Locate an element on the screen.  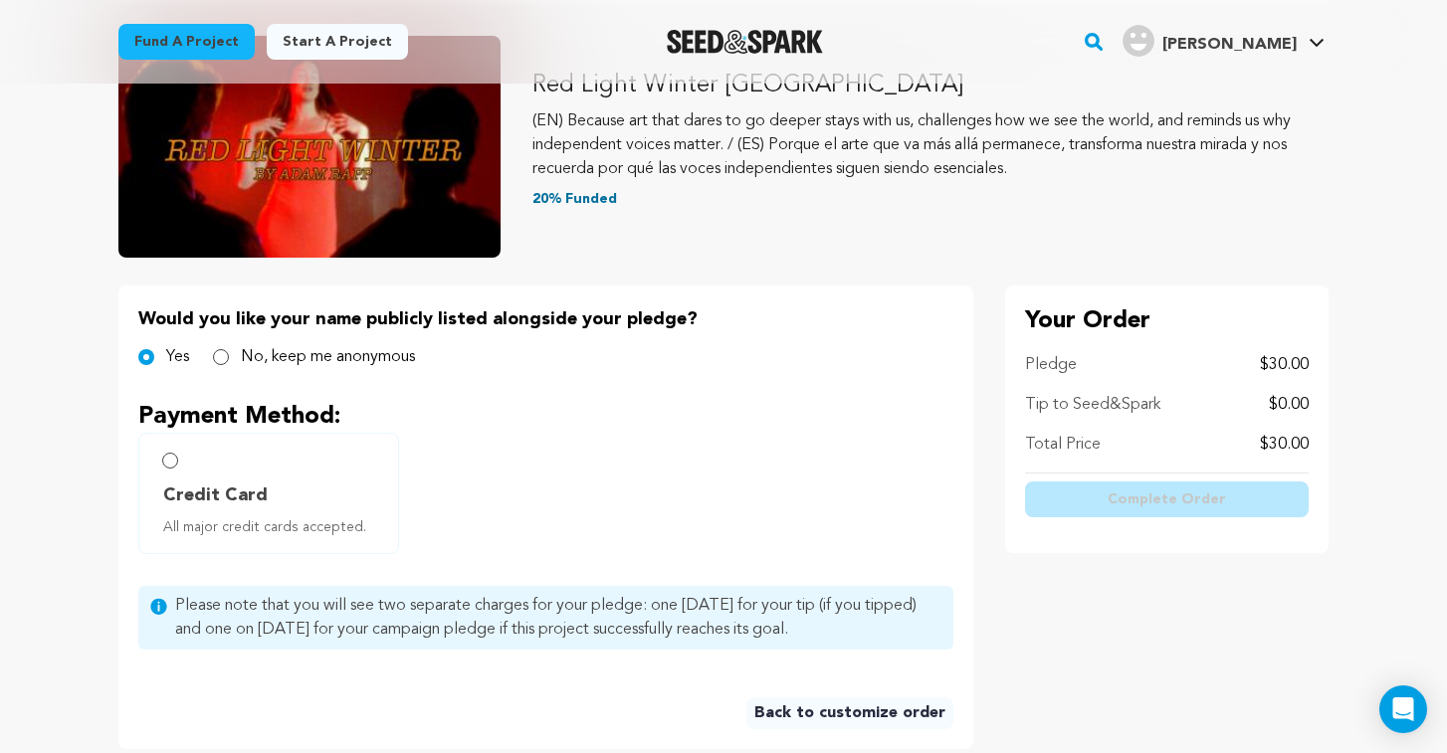
span: Credit Card is located at coordinates (215, 496).